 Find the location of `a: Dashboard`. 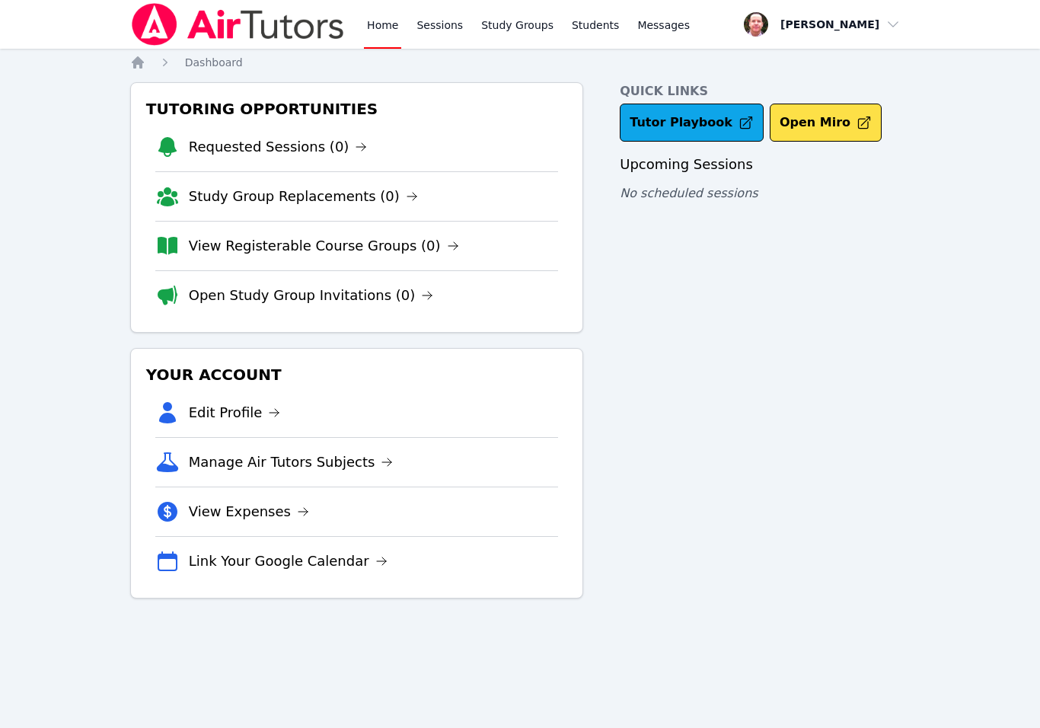

a: Dashboard is located at coordinates (214, 62).